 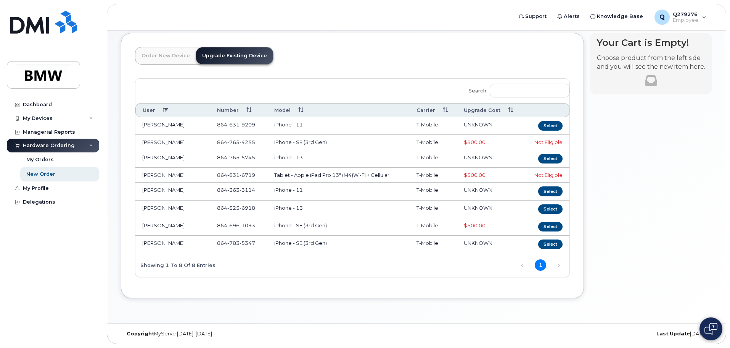 I want to click on th: Model: activate to sort column ascending, so click(x=338, y=110).